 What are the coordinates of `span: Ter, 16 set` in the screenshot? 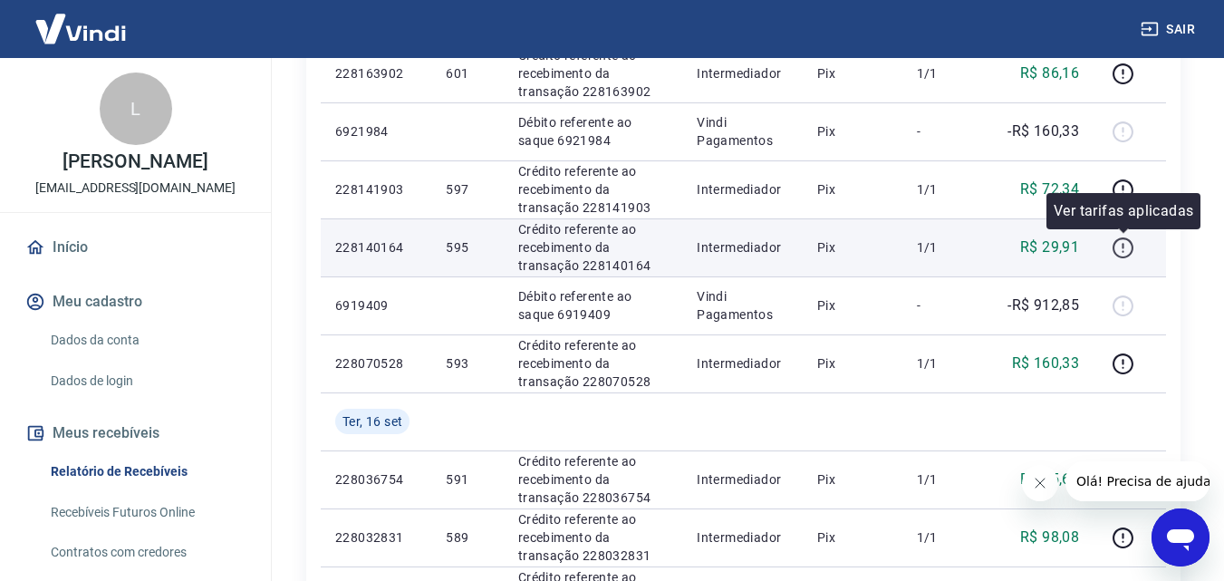 It's located at (372, 421).